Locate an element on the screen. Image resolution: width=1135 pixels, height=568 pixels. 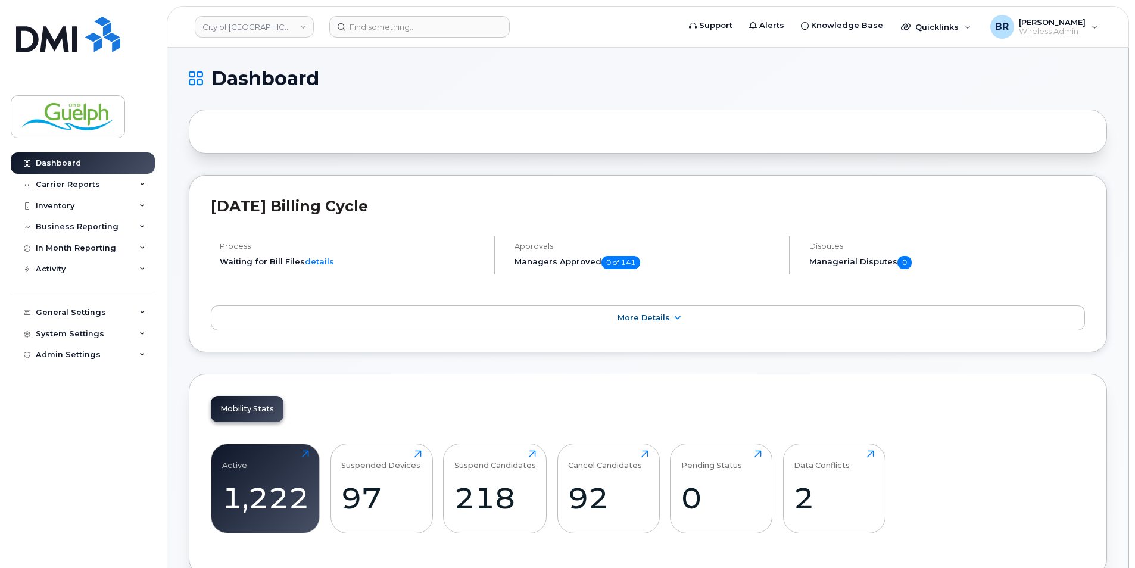
a: details is located at coordinates (319, 262).